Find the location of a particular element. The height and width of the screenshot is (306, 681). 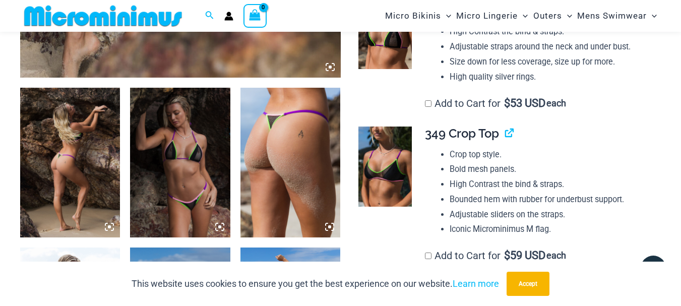

a: Reckless Neon Crush Black Neon 349 Crop Top is located at coordinates (385, 166).